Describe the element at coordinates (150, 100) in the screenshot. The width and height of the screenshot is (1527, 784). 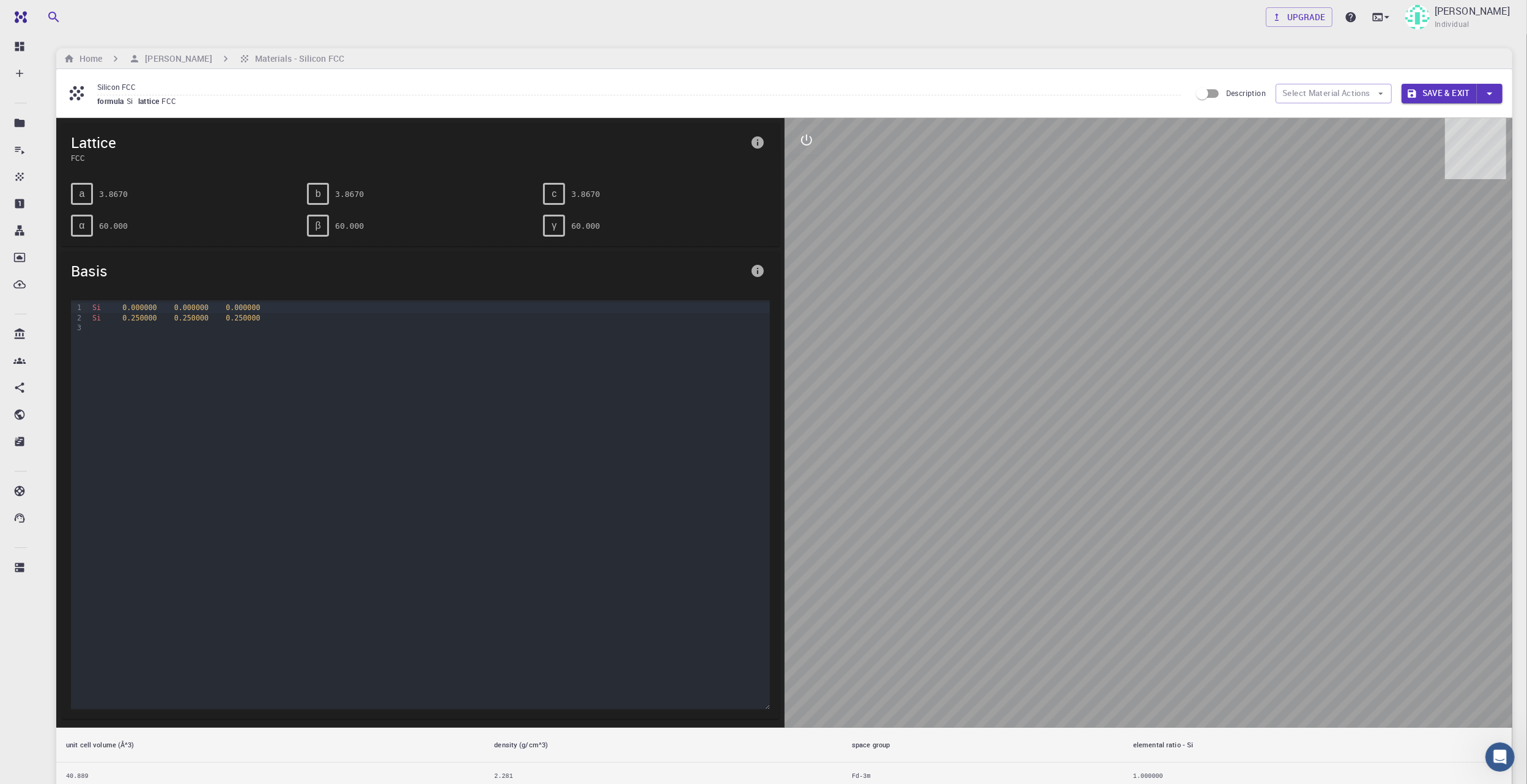
I see `span: lattice` at that location.